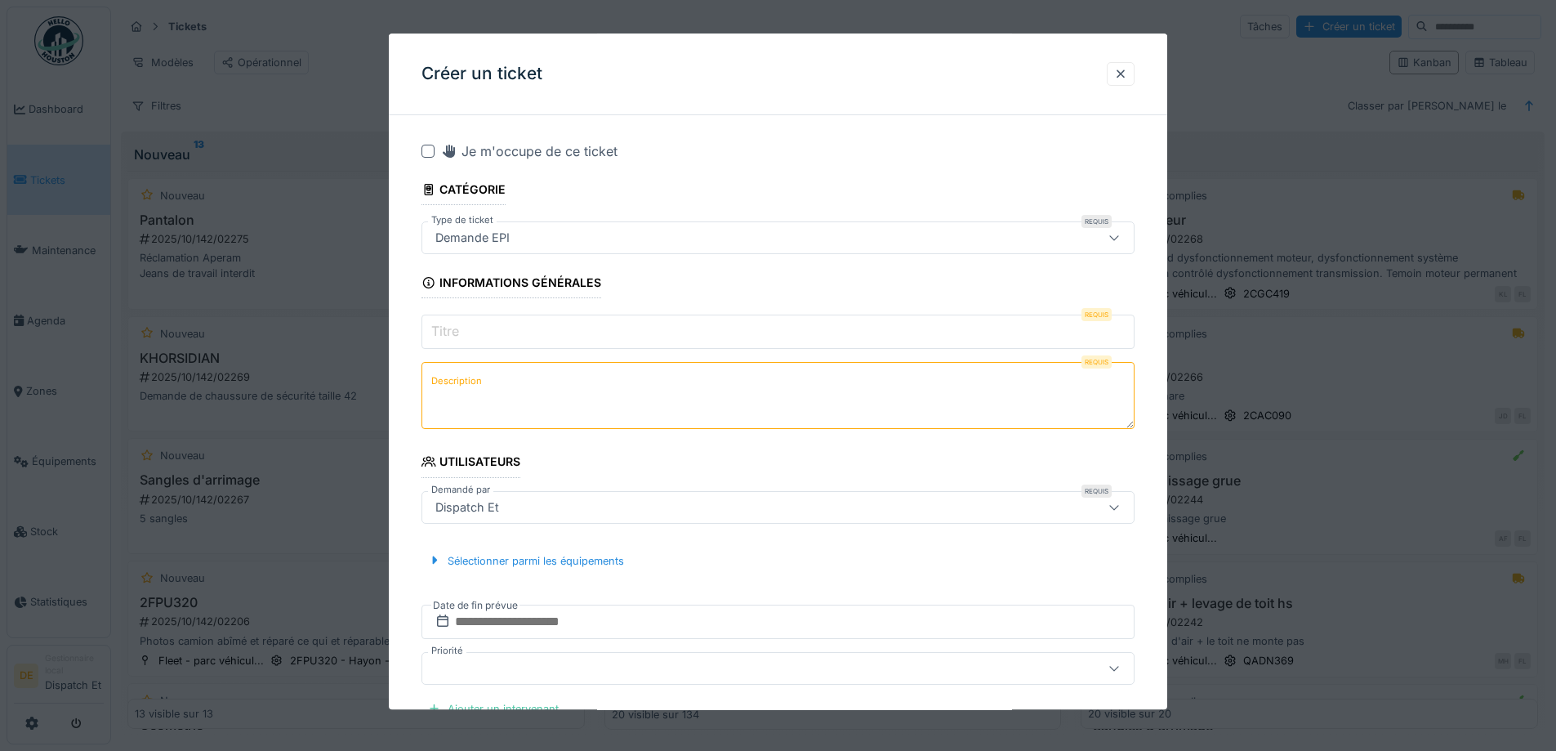  What do you see at coordinates (472, 238) in the screenshot?
I see `div: Demande EPI` at bounding box center [472, 238].